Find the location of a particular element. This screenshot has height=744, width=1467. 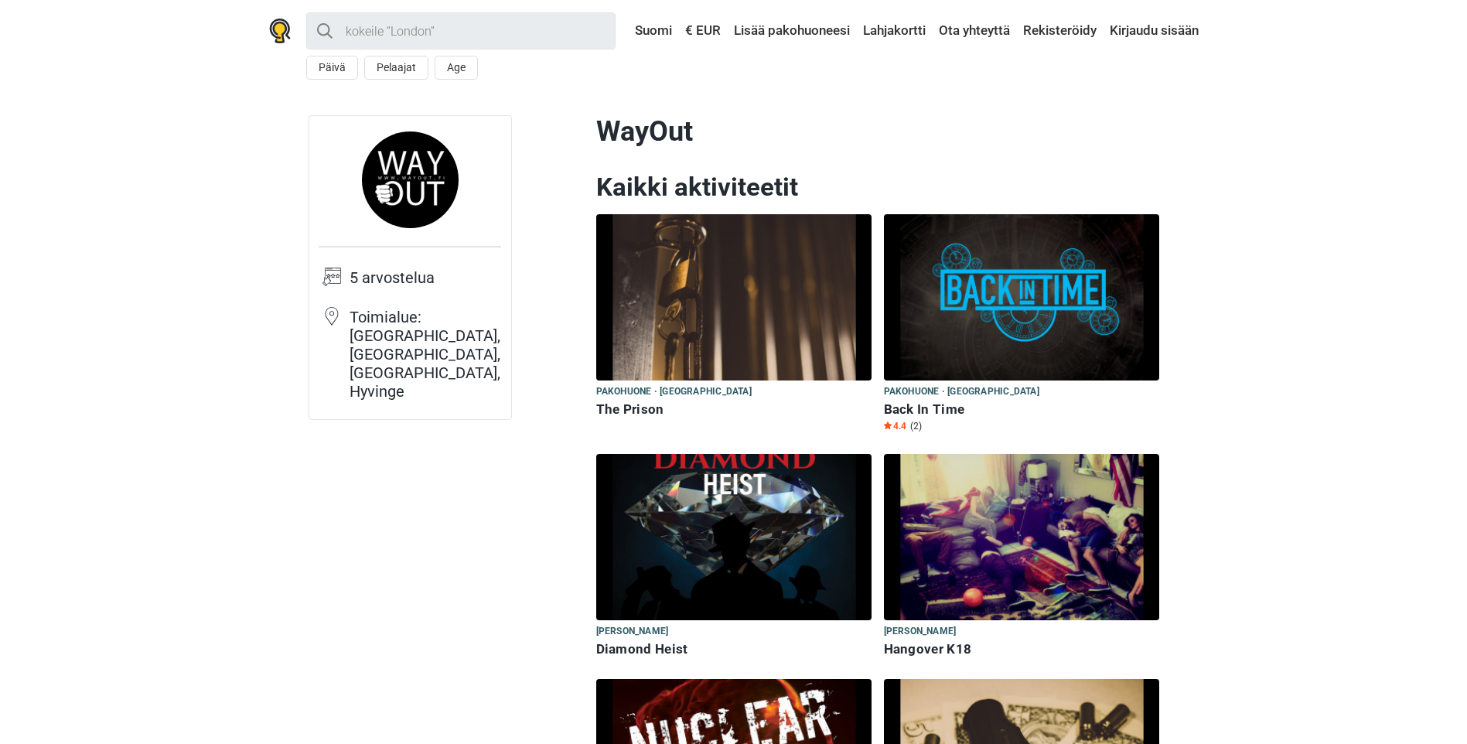

a: Lahjakortti is located at coordinates (894, 31).